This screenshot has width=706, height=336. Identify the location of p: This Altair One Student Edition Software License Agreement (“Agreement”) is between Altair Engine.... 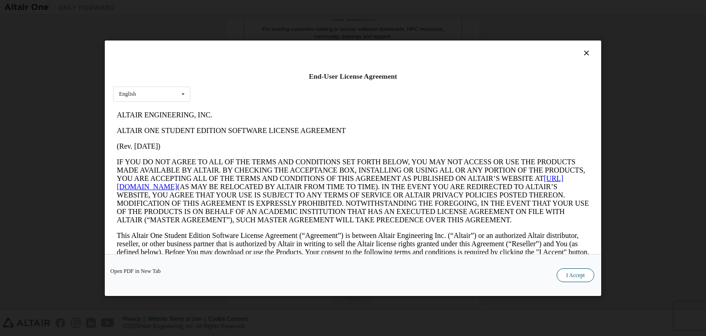
(240, 141).